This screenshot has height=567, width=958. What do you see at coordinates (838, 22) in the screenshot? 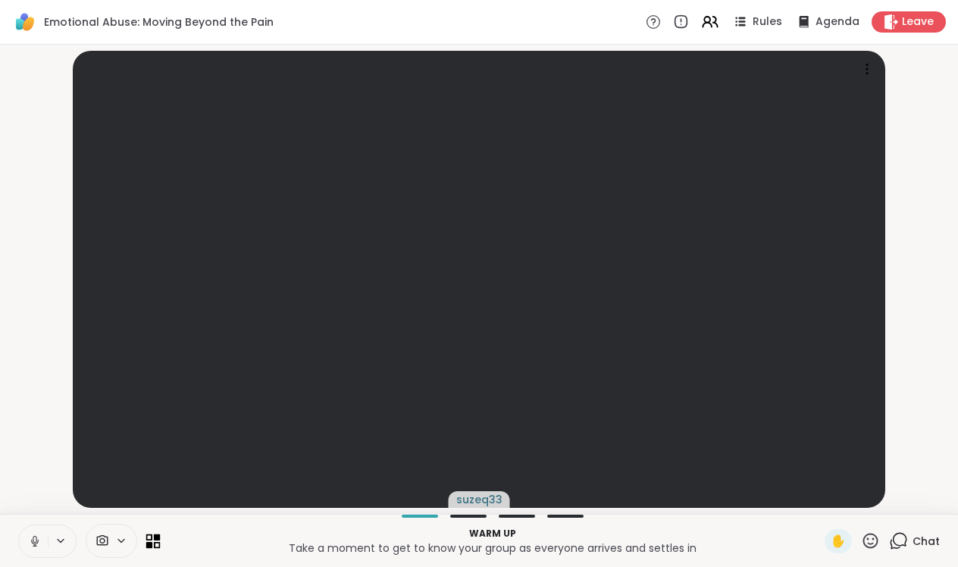
I see `span: Agenda` at bounding box center [838, 22].